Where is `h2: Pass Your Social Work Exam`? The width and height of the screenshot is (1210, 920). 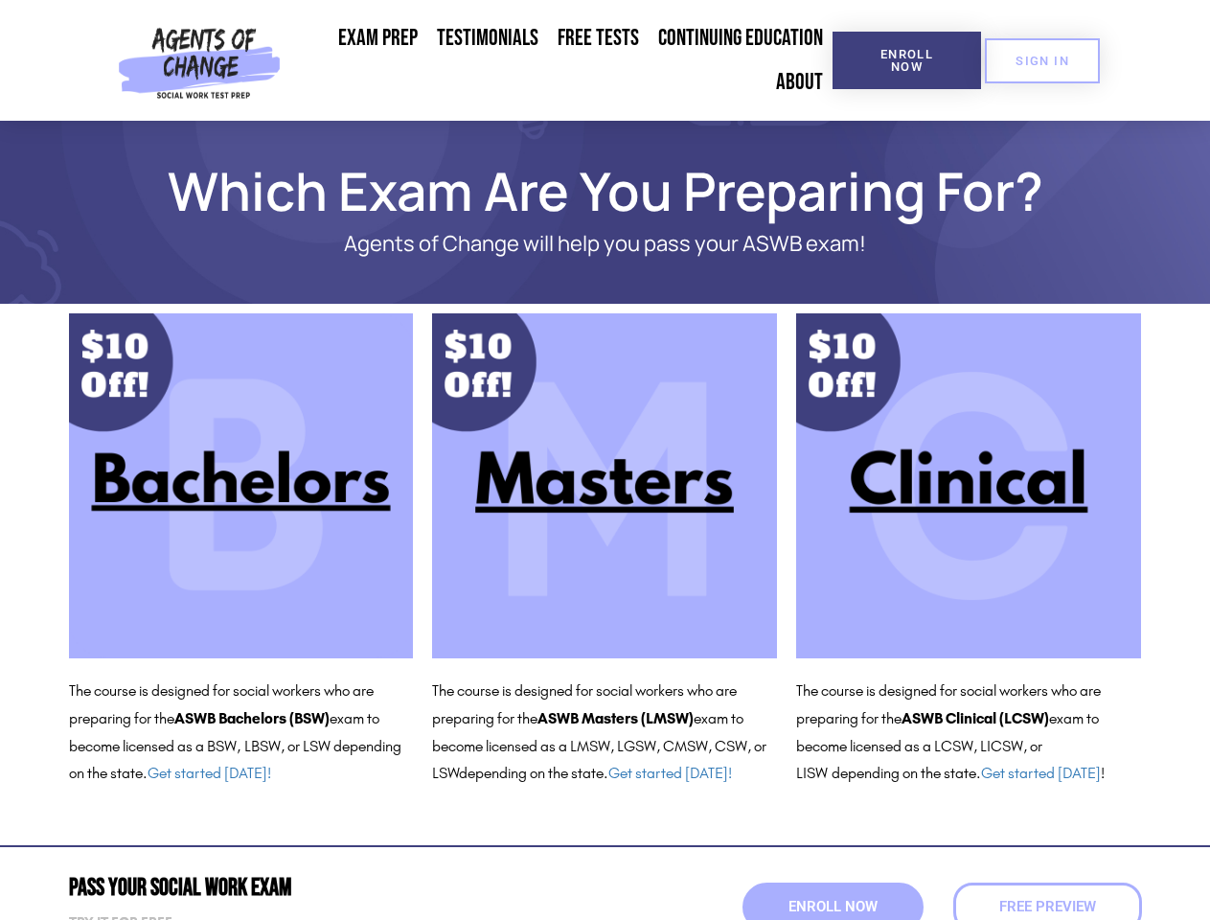
h2: Pass Your Social Work Exam is located at coordinates (333, 887).